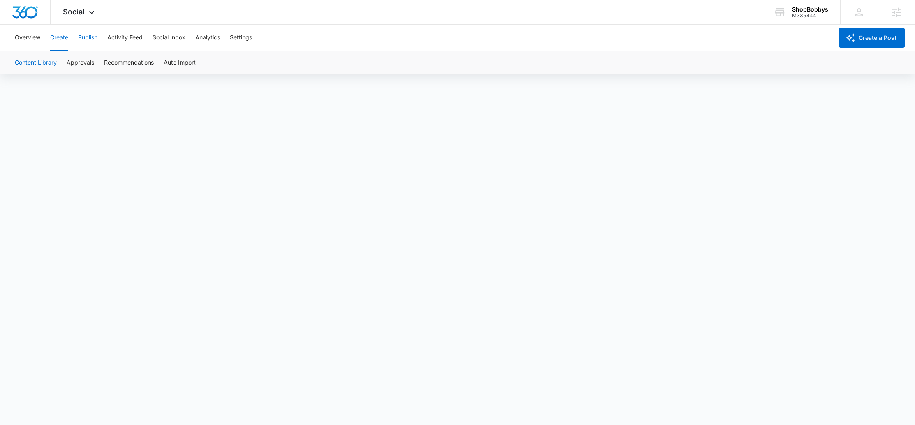 This screenshot has width=915, height=425. Describe the element at coordinates (80, 63) in the screenshot. I see `button: Approvals` at that location.